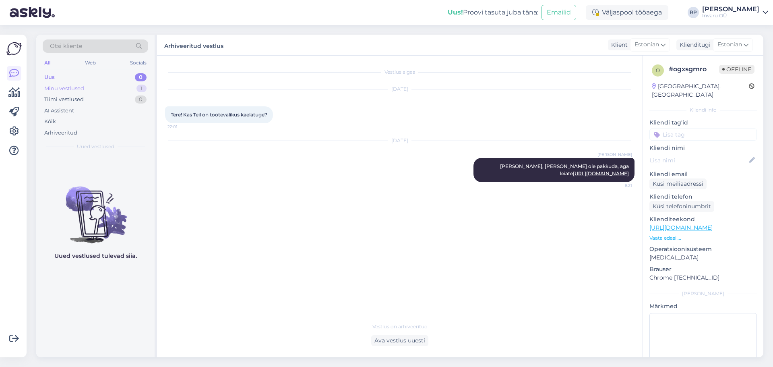 The image size is (773, 367). Describe the element at coordinates (400, 72) in the screenshot. I see `div: Vestlus algas` at that location.